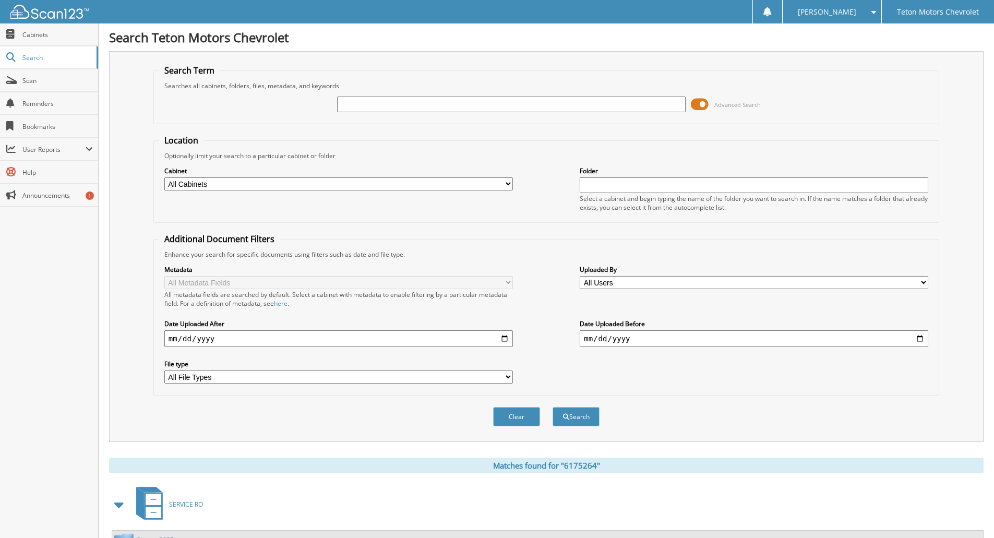 Image resolution: width=994 pixels, height=538 pixels. What do you see at coordinates (181, 140) in the screenshot?
I see `legend: Location` at bounding box center [181, 140].